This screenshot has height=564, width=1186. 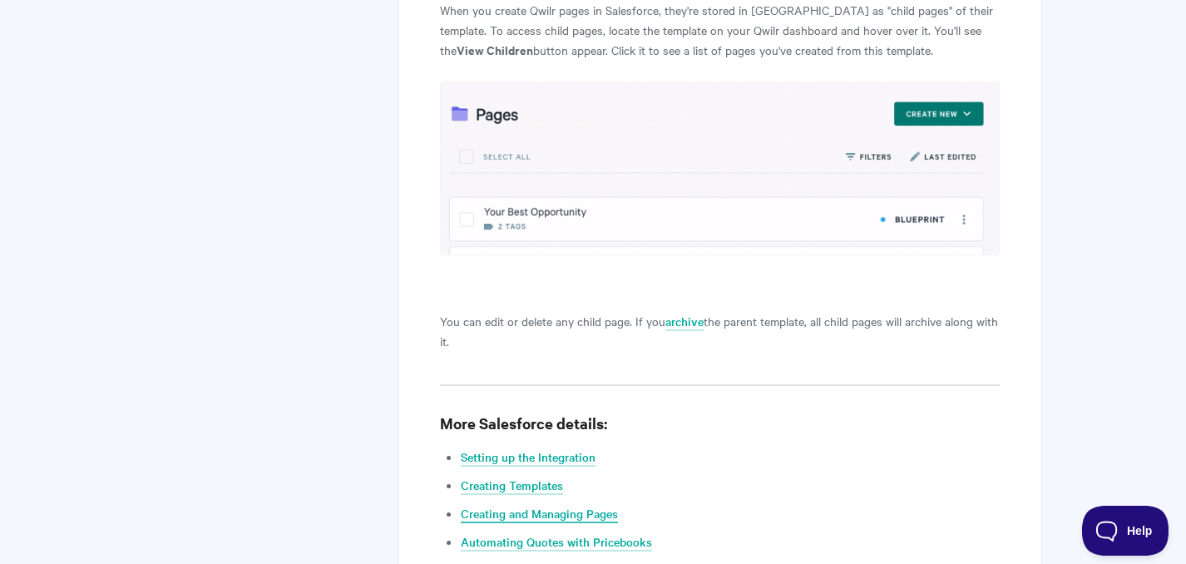 I want to click on strong: View Children, so click(x=495, y=49).